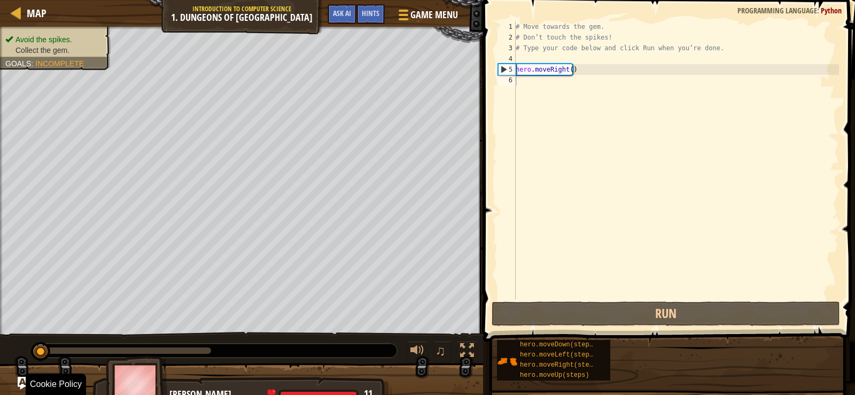  What do you see at coordinates (507, 27) in the screenshot?
I see `div: 1` at bounding box center [507, 27].